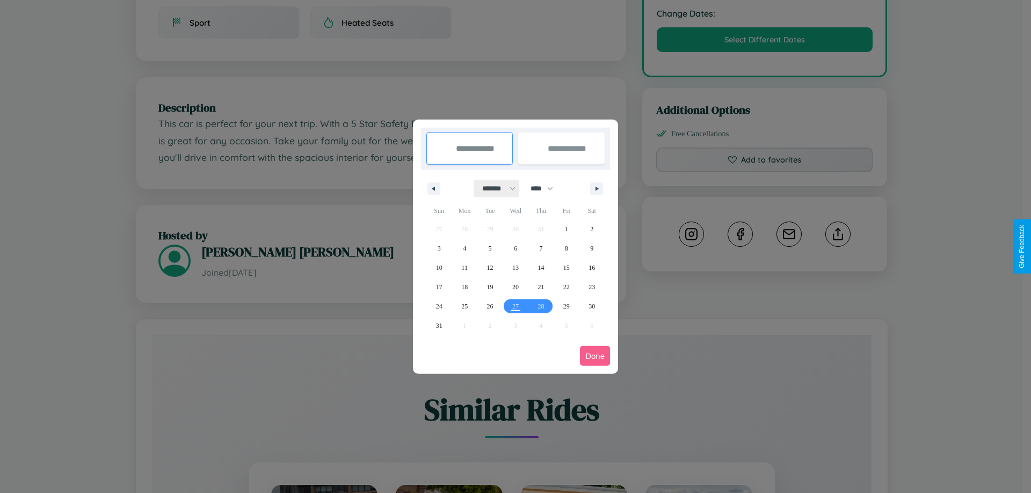 This screenshot has width=1031, height=493. Describe the element at coordinates (566, 229) in the screenshot. I see `button: 1` at that location.